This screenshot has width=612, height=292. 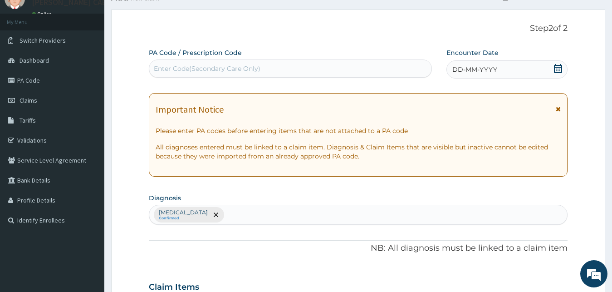 What do you see at coordinates (43, 40) in the screenshot?
I see `span: Switch Providers` at bounding box center [43, 40].